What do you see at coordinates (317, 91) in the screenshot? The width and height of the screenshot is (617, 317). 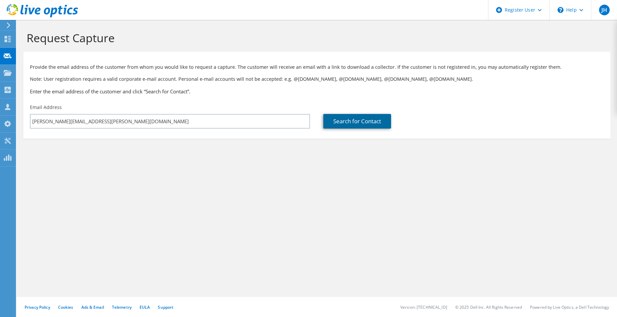 I see `h3: Enter the email address of the customer and click “Search for Contact”.` at bounding box center [317, 91].